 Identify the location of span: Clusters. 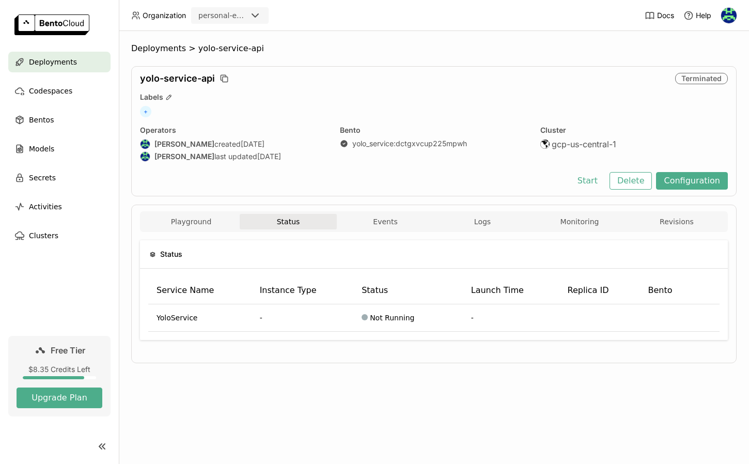
(43, 236).